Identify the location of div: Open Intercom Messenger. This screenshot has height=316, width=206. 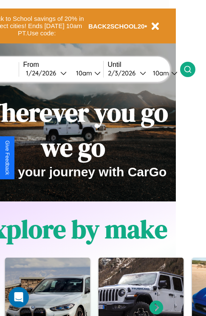
(19, 297).